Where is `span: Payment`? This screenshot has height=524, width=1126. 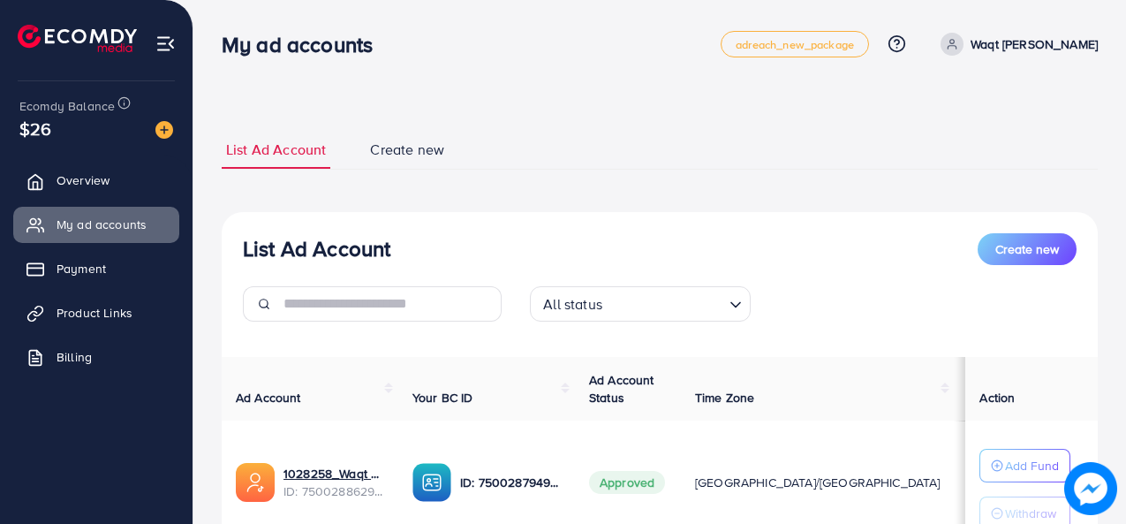 span: Payment is located at coordinates (81, 269).